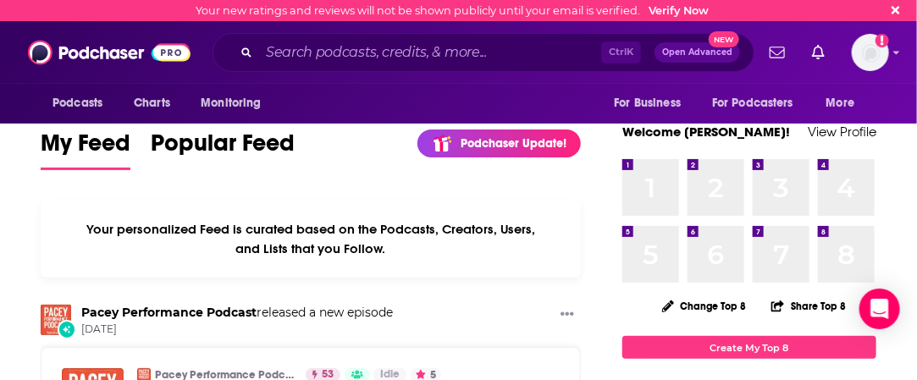 This screenshot has height=380, width=917. What do you see at coordinates (620, 52) in the screenshot?
I see `span: Ctrl K` at bounding box center [620, 52].